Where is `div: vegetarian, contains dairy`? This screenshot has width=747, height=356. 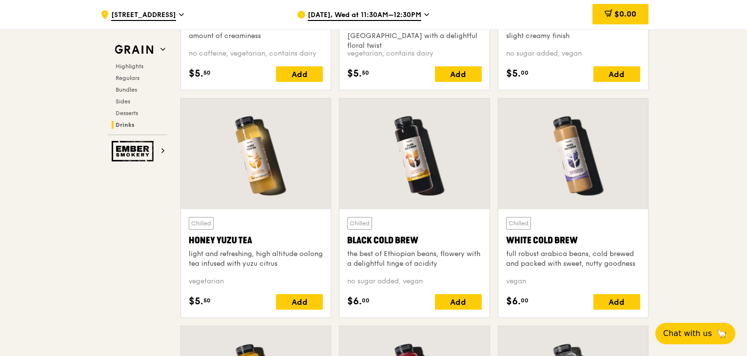
div: vegetarian, contains dairy is located at coordinates (414, 54).